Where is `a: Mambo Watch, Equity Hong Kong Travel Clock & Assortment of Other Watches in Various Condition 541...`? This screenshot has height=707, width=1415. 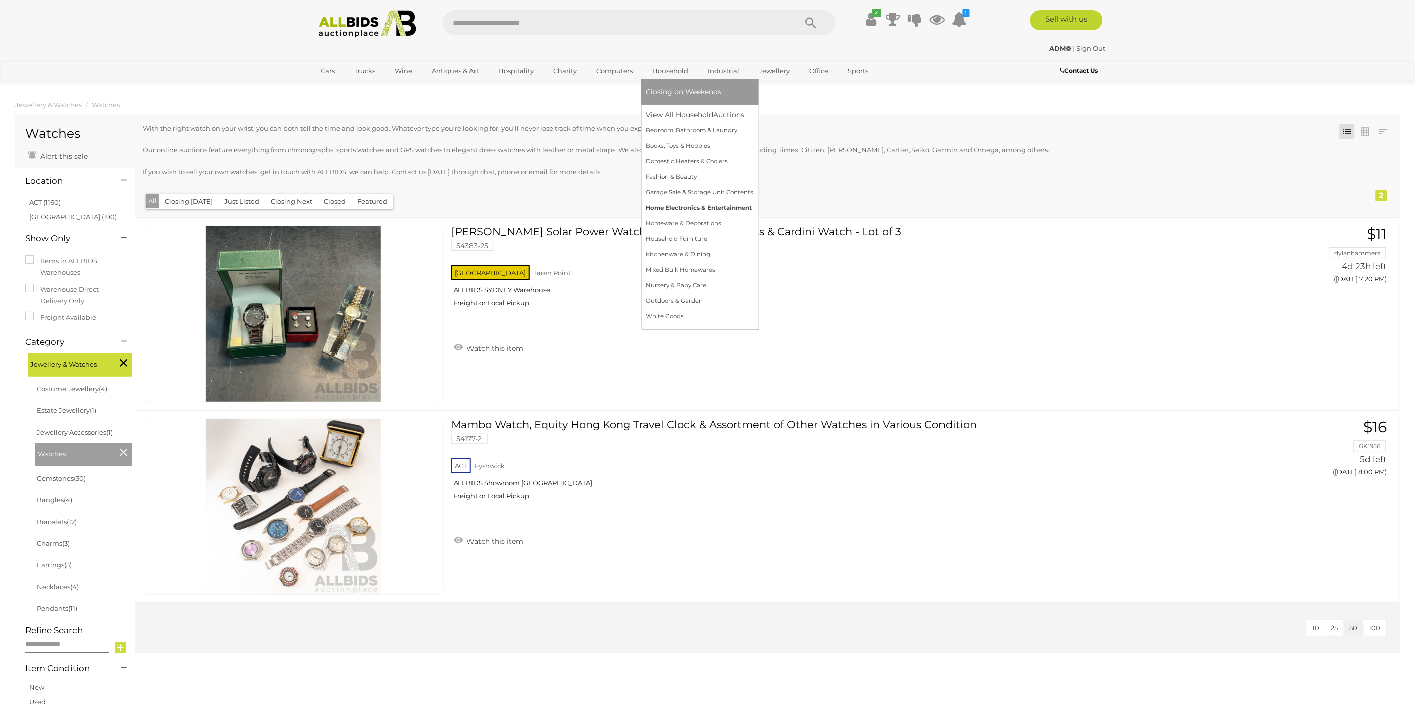
a: Mambo Watch, Equity Hong Kong Travel Clock & Assortment of Other Watches in Various Condition 541... is located at coordinates (820, 463).